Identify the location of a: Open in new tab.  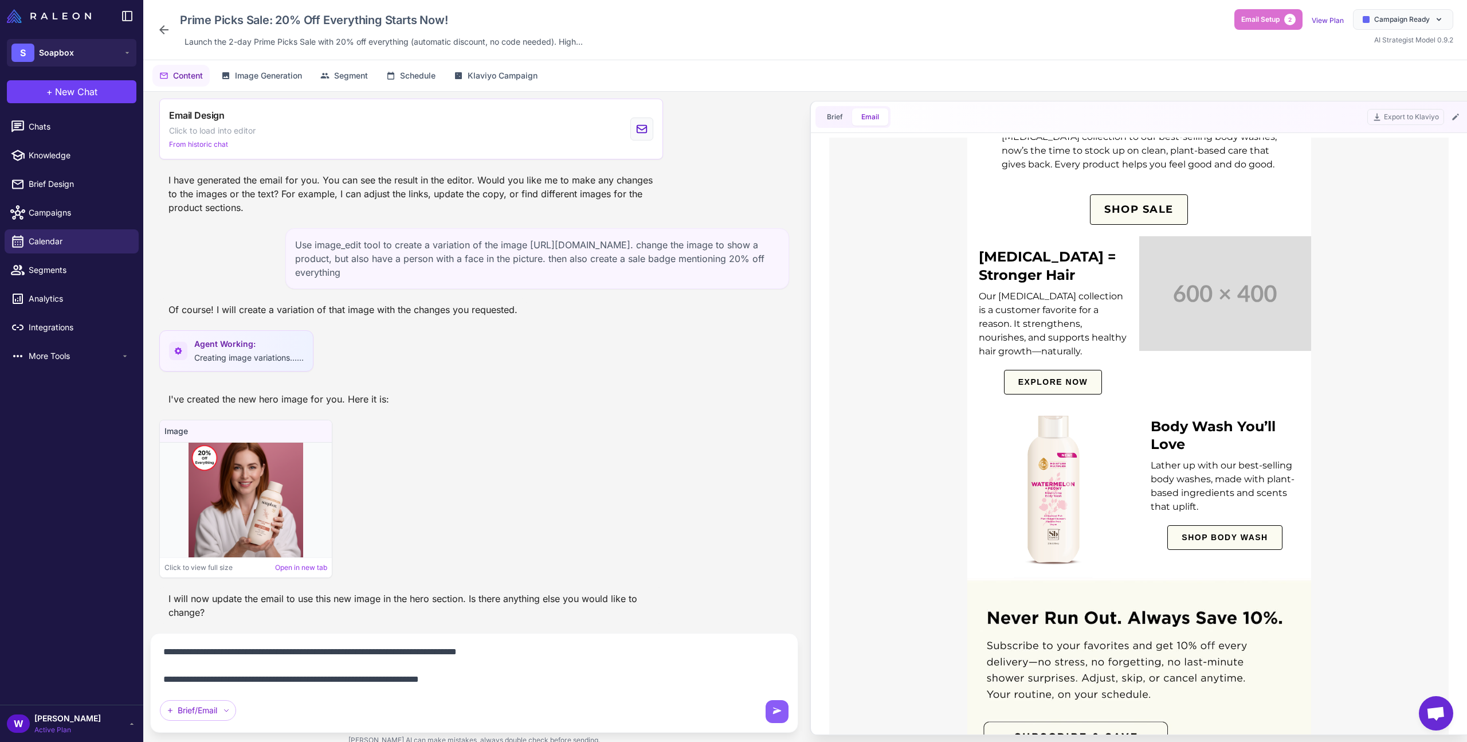
(301, 567).